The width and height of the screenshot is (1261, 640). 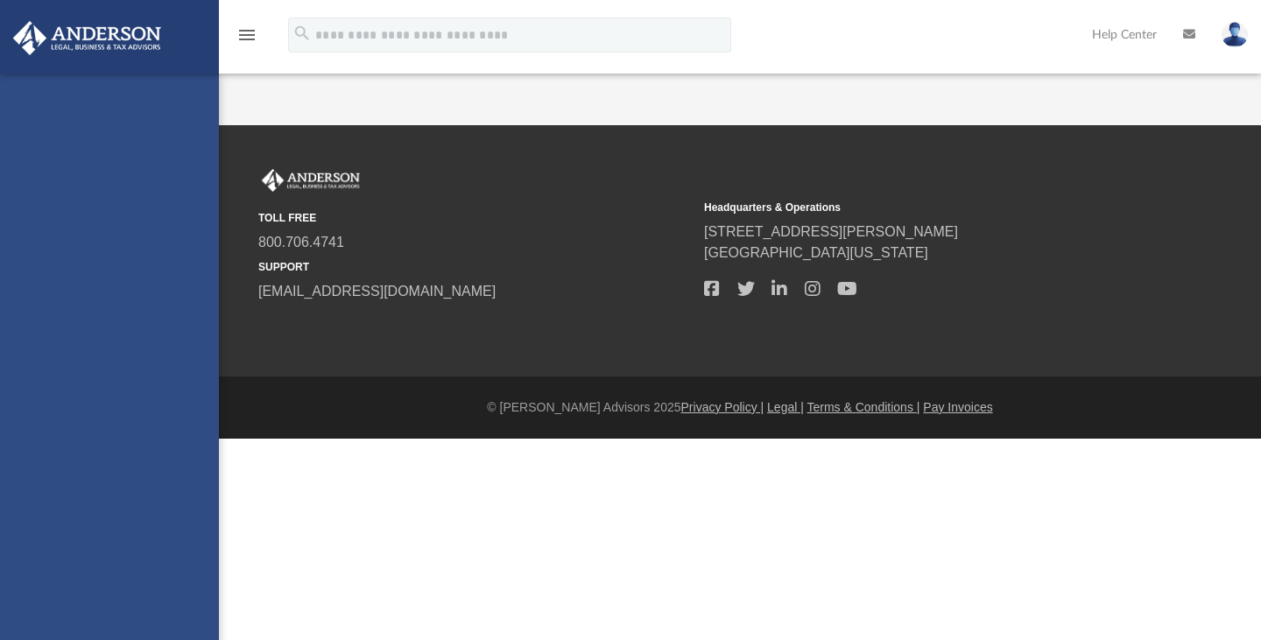 What do you see at coordinates (301, 242) in the screenshot?
I see `a: 800.706.4741` at bounding box center [301, 242].